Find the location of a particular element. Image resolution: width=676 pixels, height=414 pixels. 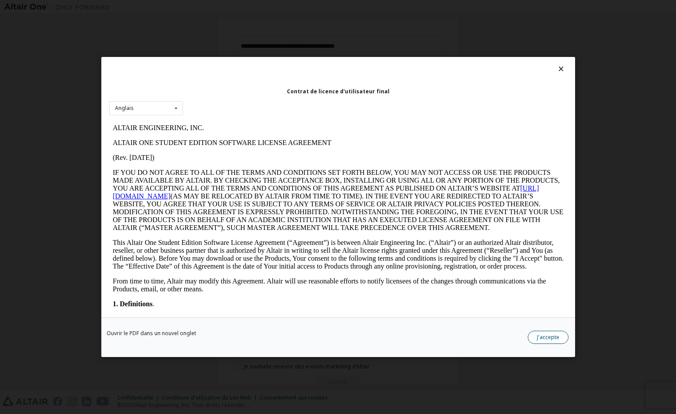

font: Ouvrir le PDF dans un nouvel onglet is located at coordinates (151, 333).